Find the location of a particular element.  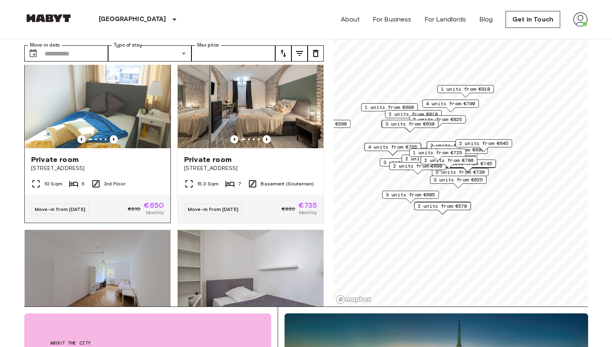

span: 3 units from €625 is located at coordinates (458, 180).